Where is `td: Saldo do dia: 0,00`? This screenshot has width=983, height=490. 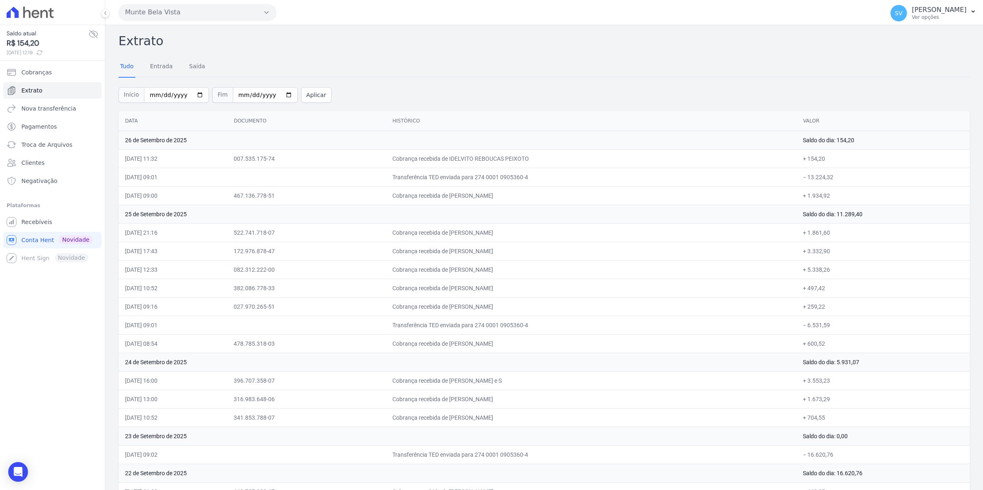 td: Saldo do dia: 0,00 is located at coordinates (883, 436).